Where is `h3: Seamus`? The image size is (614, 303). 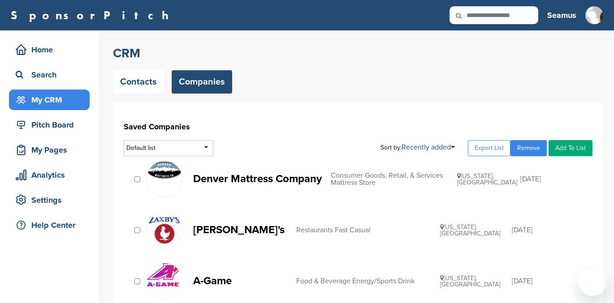
h3: Seamus is located at coordinates (561, 15).